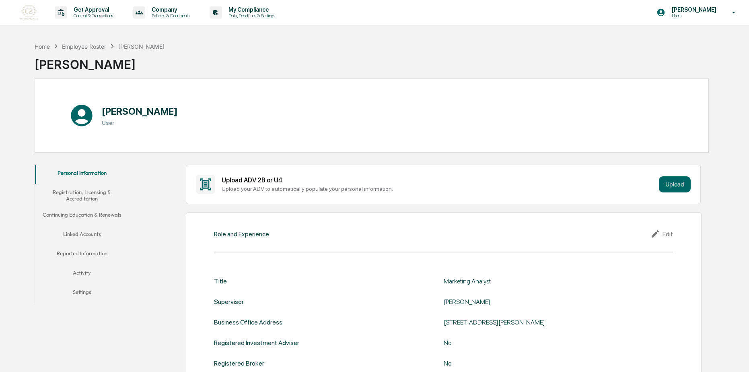 The image size is (749, 372). What do you see at coordinates (82, 274) in the screenshot?
I see `button: Activity` at bounding box center [82, 274].